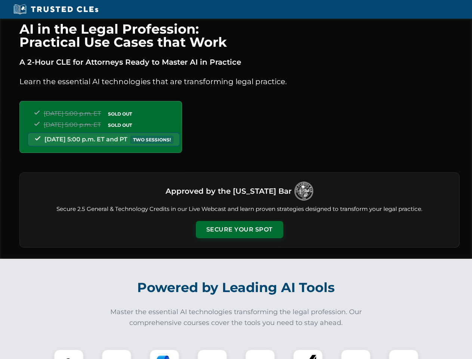 This screenshot has width=472, height=359. Describe the element at coordinates (240, 209) in the screenshot. I see `p: Secure 2.5 General & Technology Credits in our Live Webcast and learn proven strategies designed ...` at that location.